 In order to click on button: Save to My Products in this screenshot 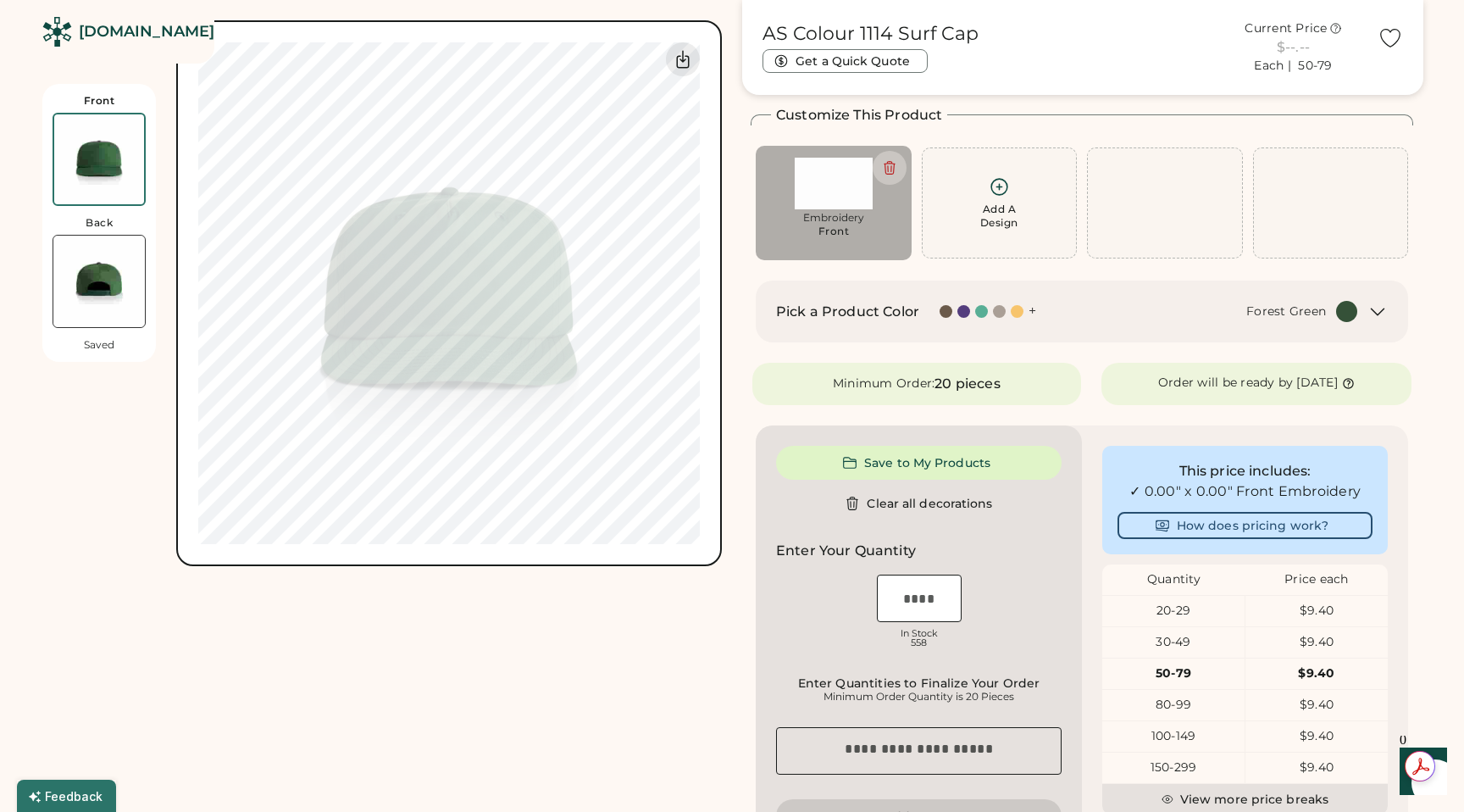, I will do `click(918, 463)`.